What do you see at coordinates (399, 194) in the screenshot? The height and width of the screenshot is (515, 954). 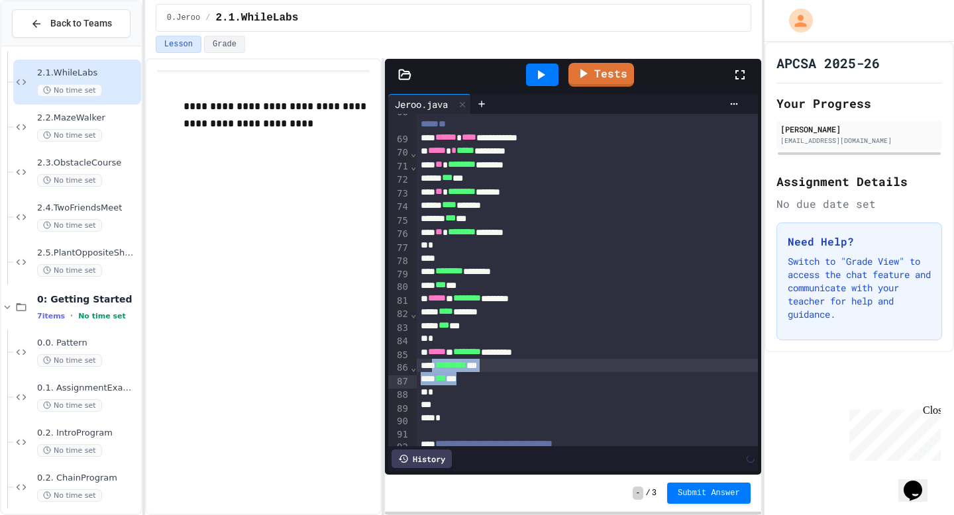 I see `div: 73` at bounding box center [399, 194].